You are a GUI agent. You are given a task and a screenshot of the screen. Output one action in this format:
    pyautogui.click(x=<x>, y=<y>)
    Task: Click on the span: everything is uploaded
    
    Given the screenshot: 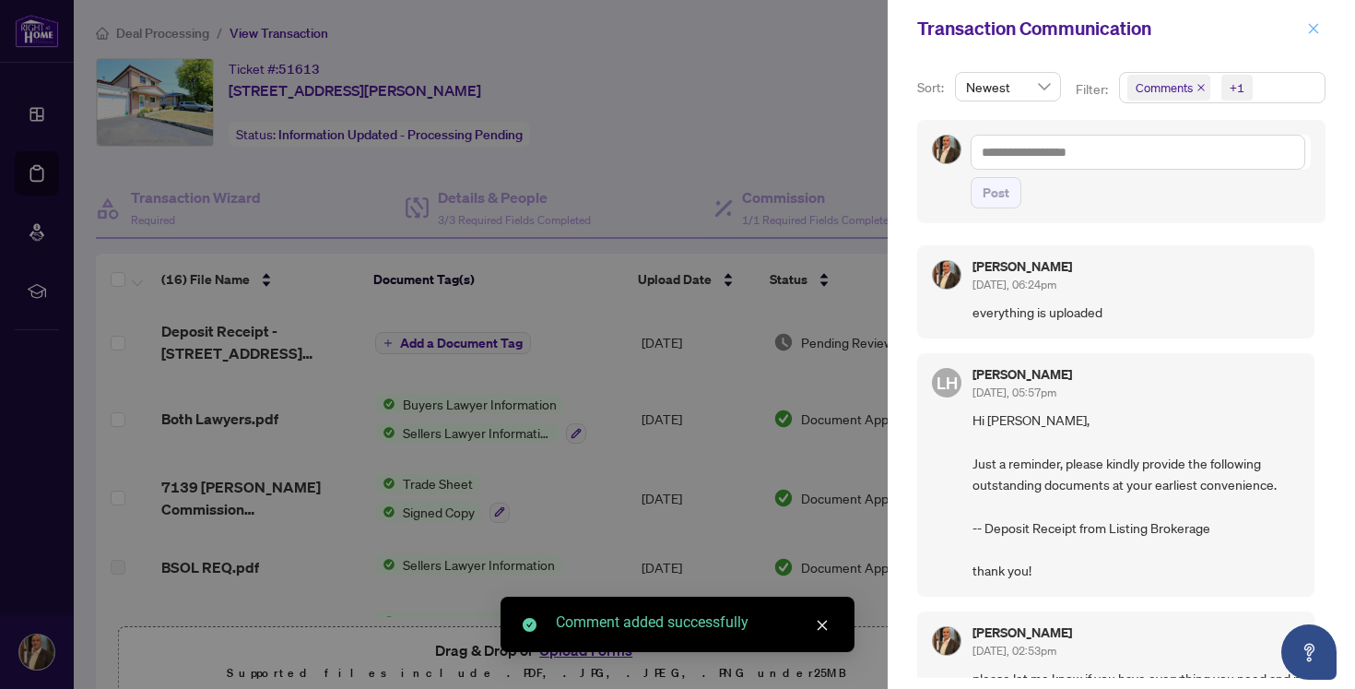 What is the action you would take?
    pyautogui.click(x=1136, y=312)
    